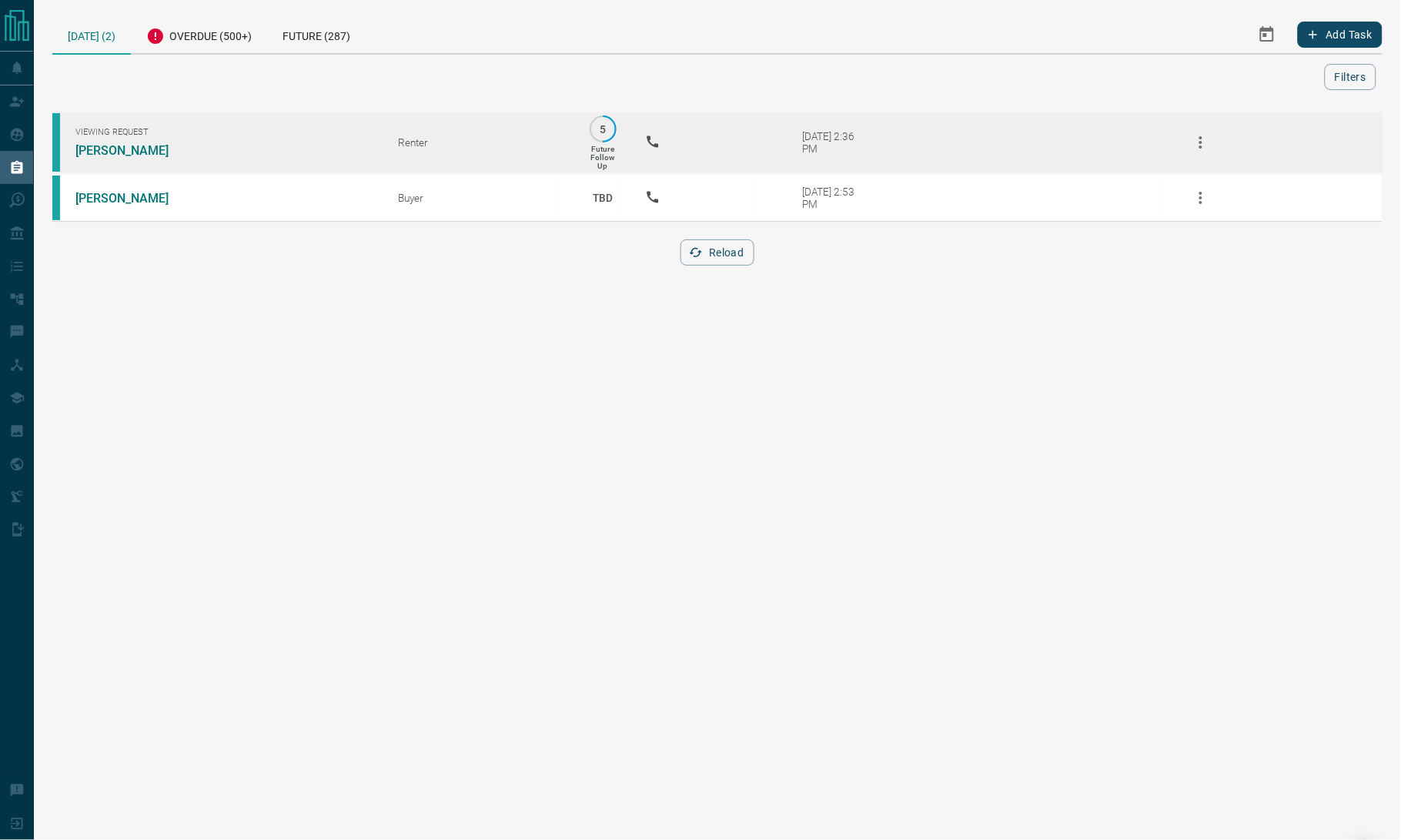 Image resolution: width=1401 pixels, height=840 pixels. I want to click on span: Viewing Request, so click(224, 132).